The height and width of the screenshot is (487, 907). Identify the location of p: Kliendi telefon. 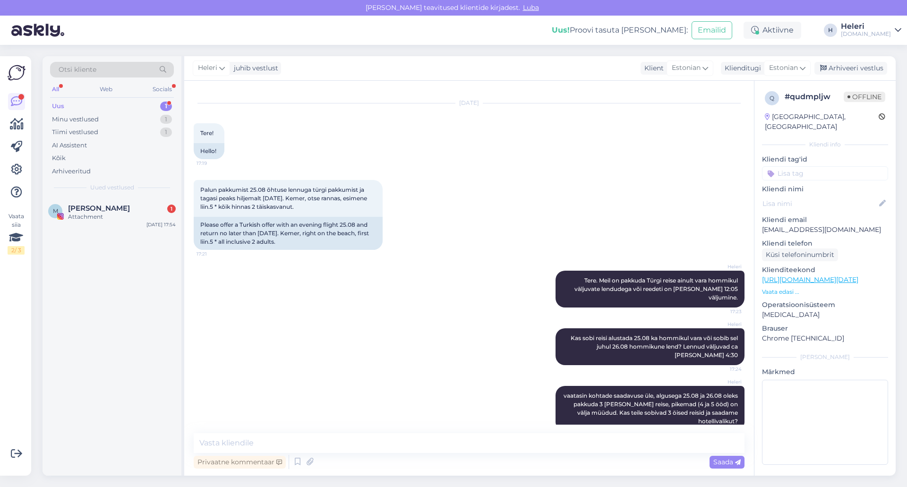
(825, 243).